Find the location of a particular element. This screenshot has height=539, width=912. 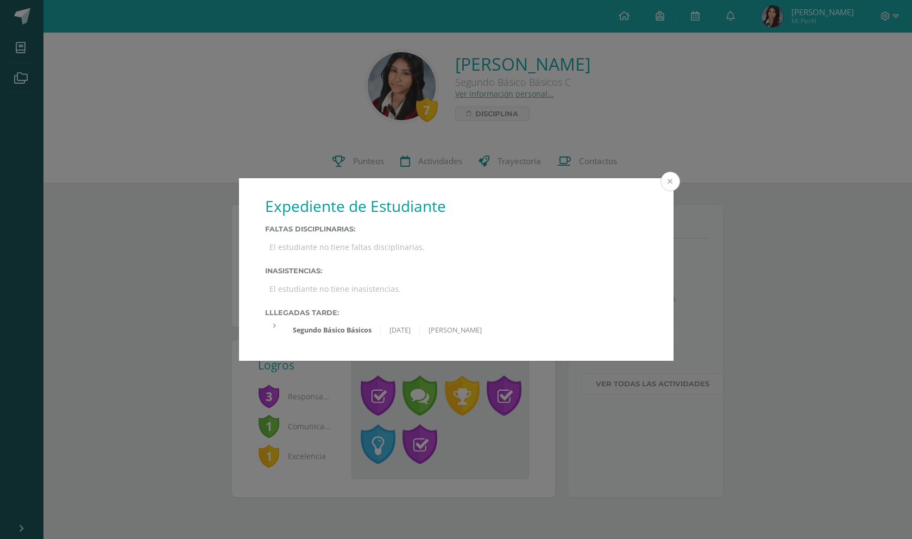

button: Close (Esc) is located at coordinates (670, 181).